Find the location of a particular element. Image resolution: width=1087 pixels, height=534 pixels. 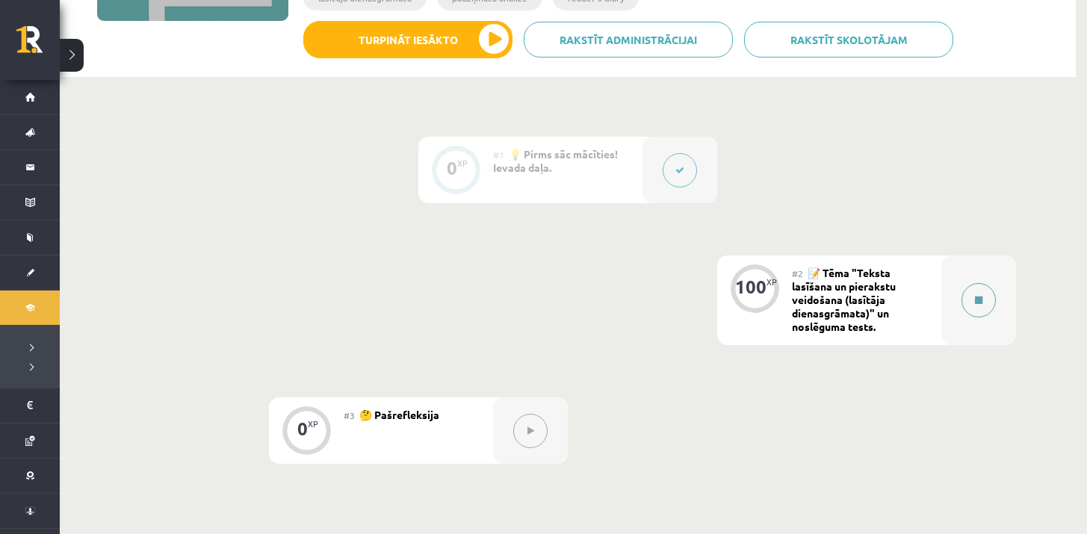

a: Rakstīt skolotājam is located at coordinates (849, 40).